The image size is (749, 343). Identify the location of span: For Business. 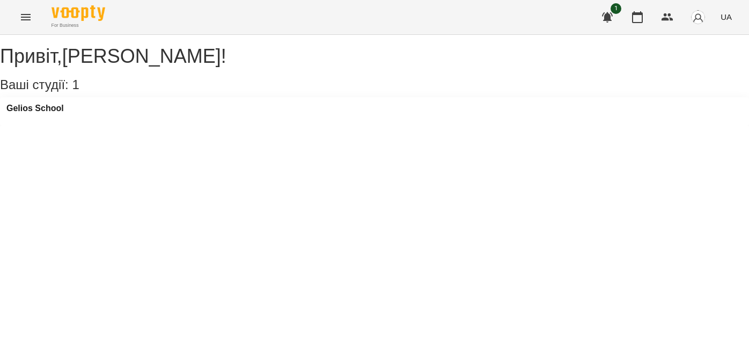
(78, 25).